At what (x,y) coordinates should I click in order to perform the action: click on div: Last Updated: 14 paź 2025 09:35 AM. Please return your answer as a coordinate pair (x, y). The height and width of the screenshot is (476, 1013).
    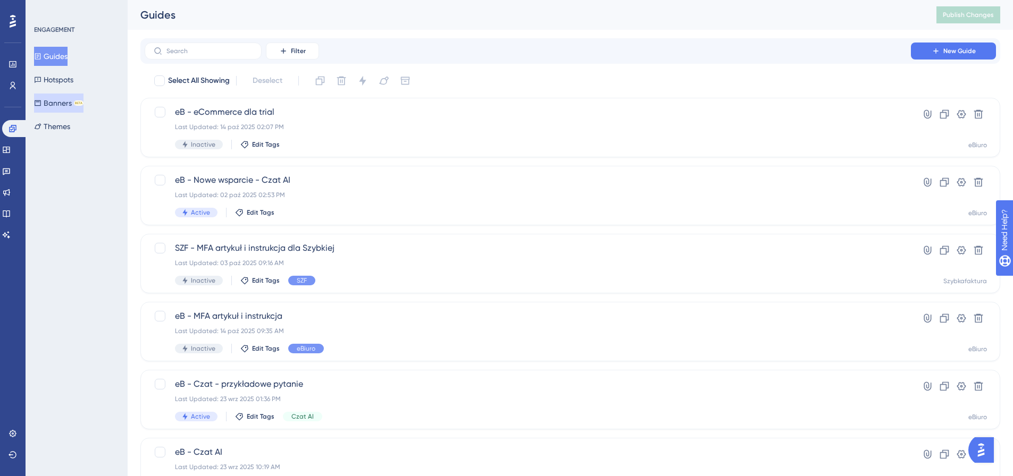
    Looking at the image, I should click on (527, 331).